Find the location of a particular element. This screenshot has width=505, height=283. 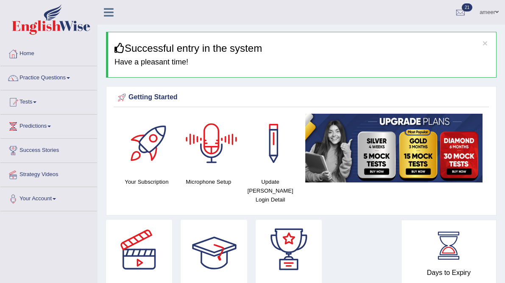

h4: Have a pleasant time! is located at coordinates (302, 62).